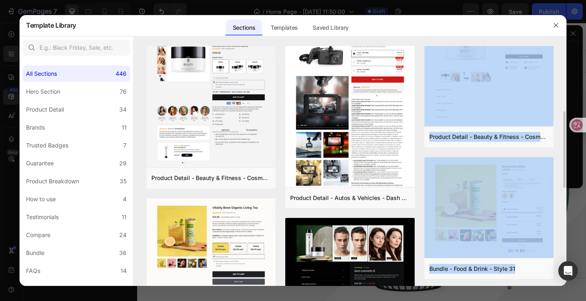  What do you see at coordinates (284, 28) in the screenshot?
I see `div: Templates` at bounding box center [284, 28].